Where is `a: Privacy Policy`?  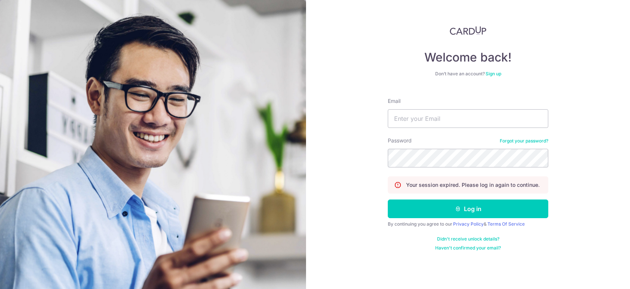
a: Privacy Policy is located at coordinates (468, 224).